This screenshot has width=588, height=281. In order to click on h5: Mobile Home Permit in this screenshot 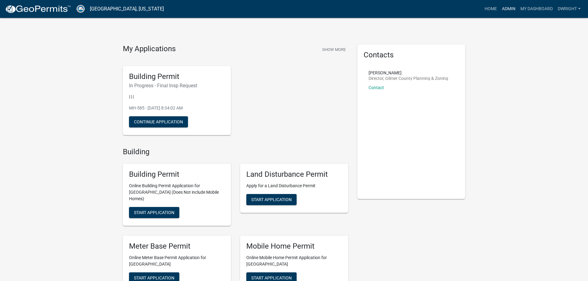, I will do `click(294, 246)`.